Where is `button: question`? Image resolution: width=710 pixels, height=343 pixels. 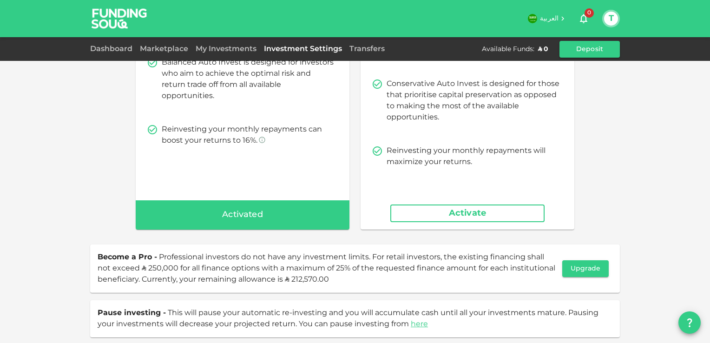 button: question is located at coordinates (689, 322).